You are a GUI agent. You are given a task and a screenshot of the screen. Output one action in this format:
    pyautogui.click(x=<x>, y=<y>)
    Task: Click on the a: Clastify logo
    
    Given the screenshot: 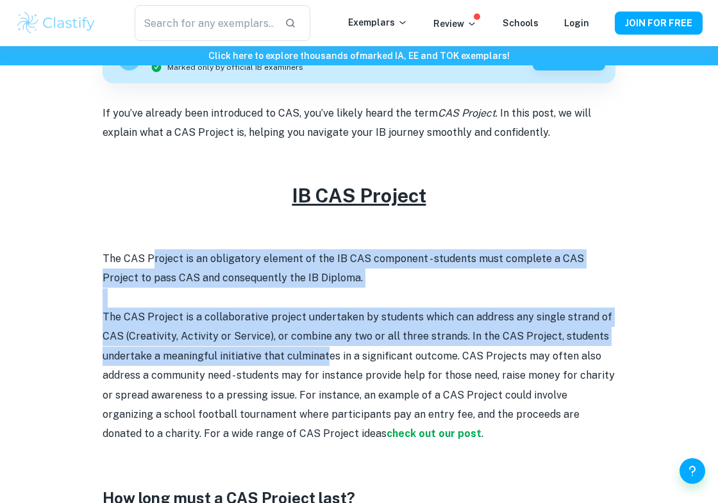 What is the action you would take?
    pyautogui.click(x=56, y=23)
    